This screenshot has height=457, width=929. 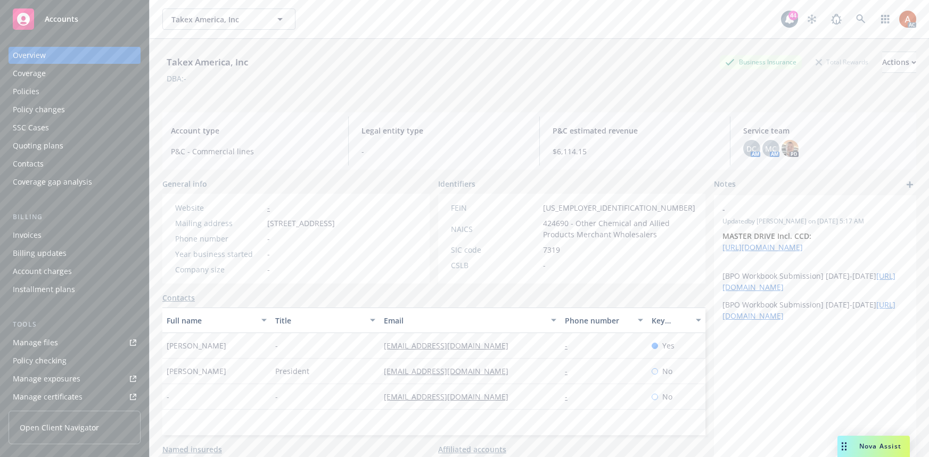 What do you see at coordinates (28, 164) in the screenshot?
I see `div: Contacts` at bounding box center [28, 164].